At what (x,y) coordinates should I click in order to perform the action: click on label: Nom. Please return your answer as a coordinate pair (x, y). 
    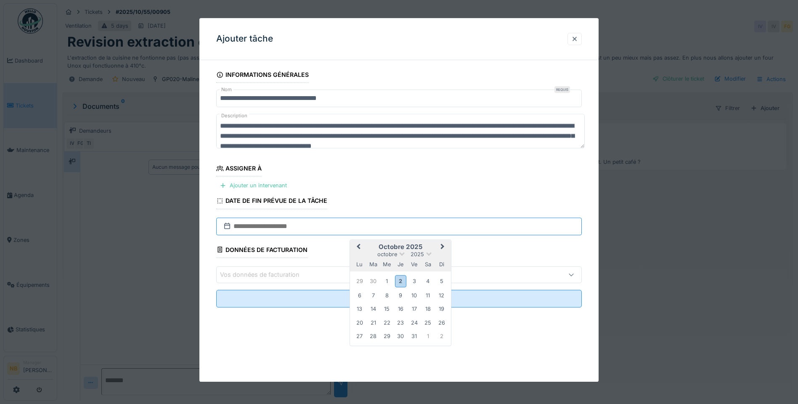
    Looking at the image, I should click on (226, 90).